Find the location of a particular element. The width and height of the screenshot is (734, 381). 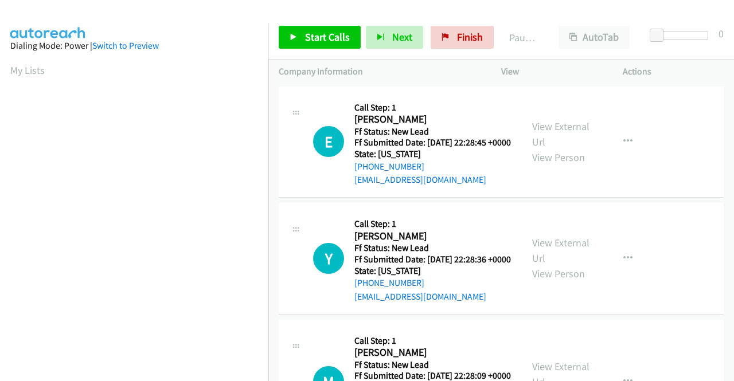

p: Actions is located at coordinates (673, 72).